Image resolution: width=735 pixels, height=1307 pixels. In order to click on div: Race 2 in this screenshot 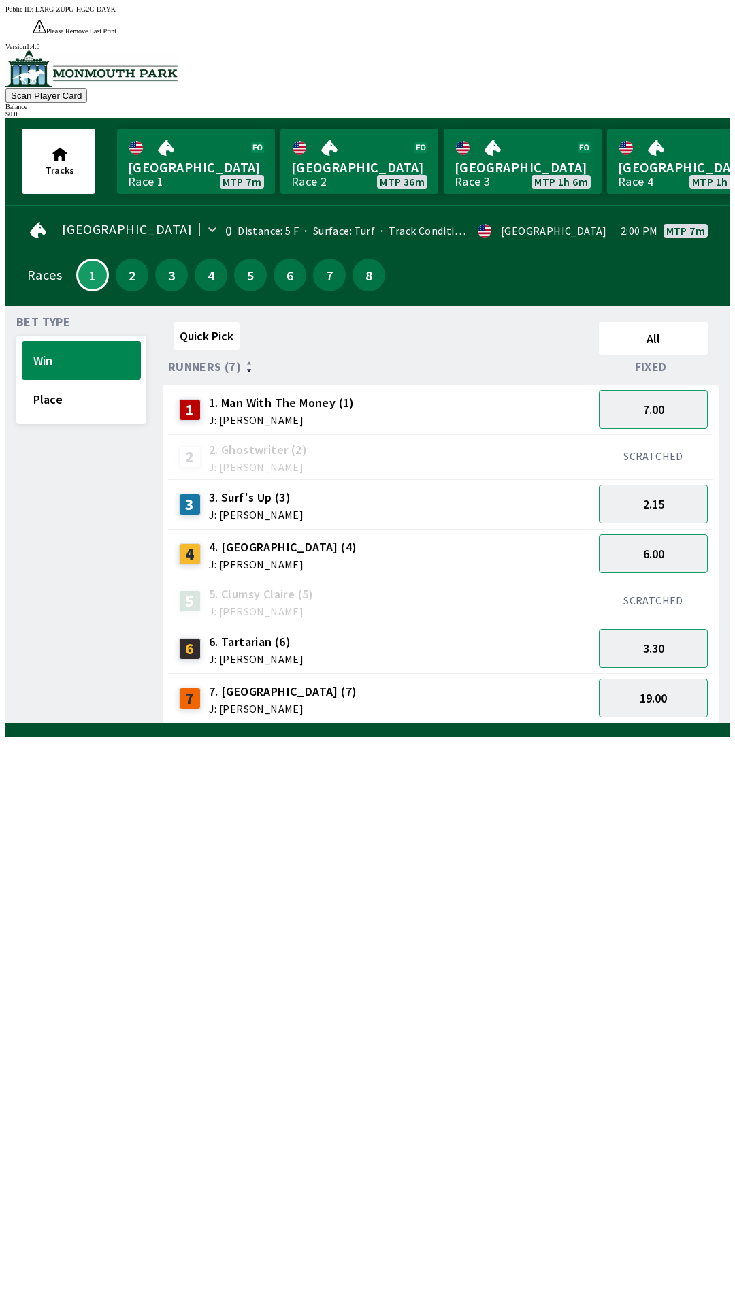, I will do `click(309, 182)`.